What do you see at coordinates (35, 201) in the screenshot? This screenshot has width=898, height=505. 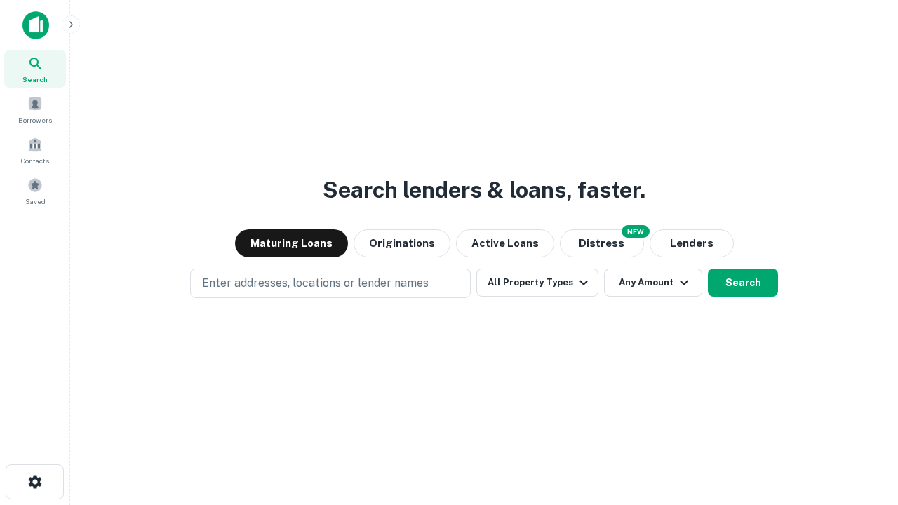 I see `span: Saved` at bounding box center [35, 201].